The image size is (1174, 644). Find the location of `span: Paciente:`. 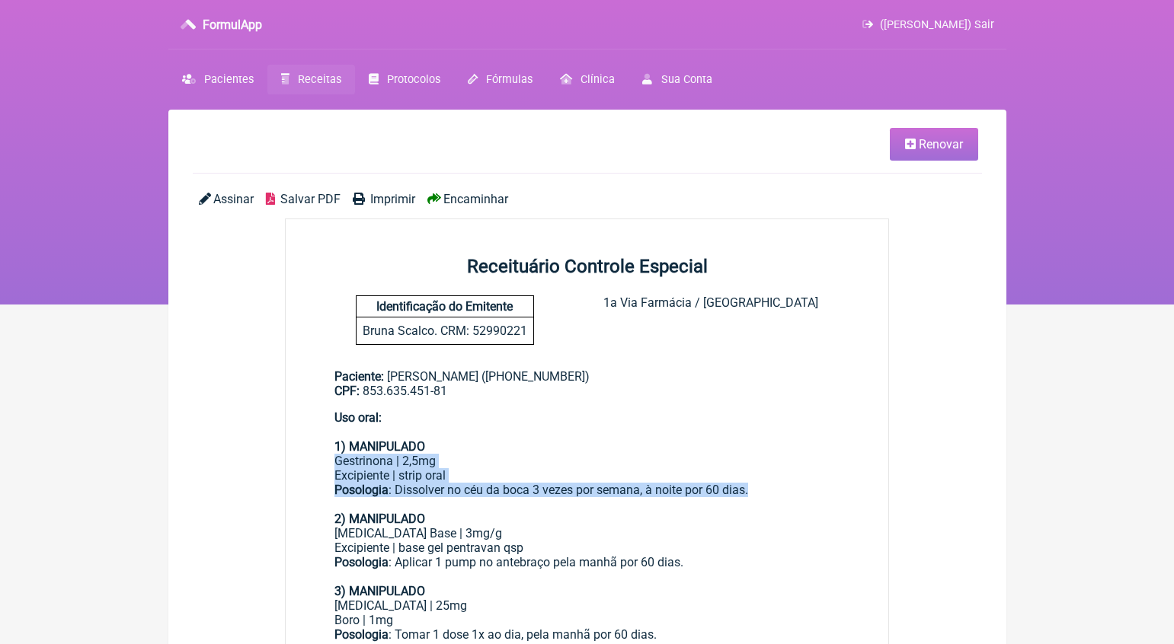

span: Paciente: is located at coordinates (359, 376).